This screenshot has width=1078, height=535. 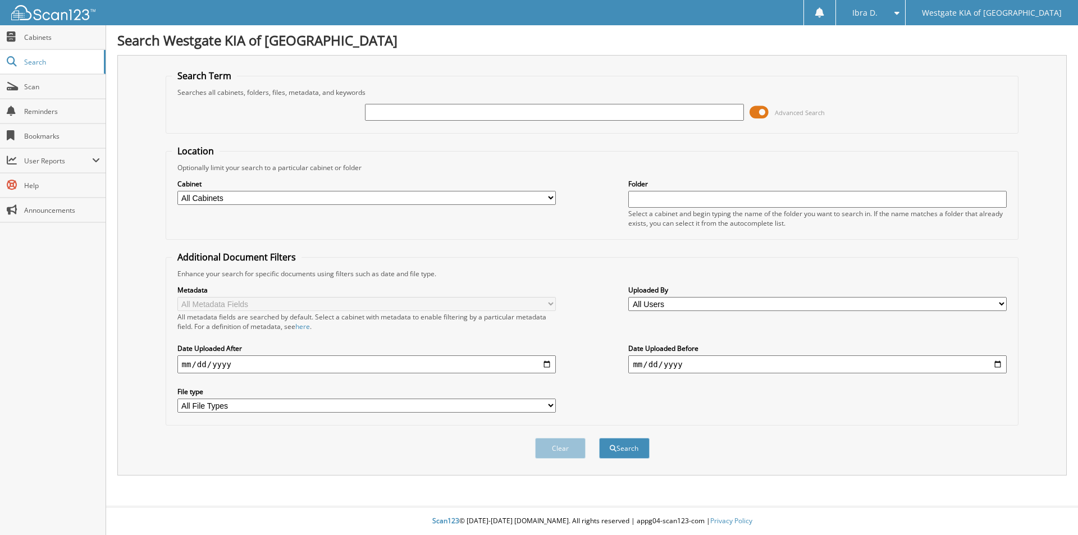 What do you see at coordinates (367, 184) in the screenshot?
I see `label: Cabinet` at bounding box center [367, 184].